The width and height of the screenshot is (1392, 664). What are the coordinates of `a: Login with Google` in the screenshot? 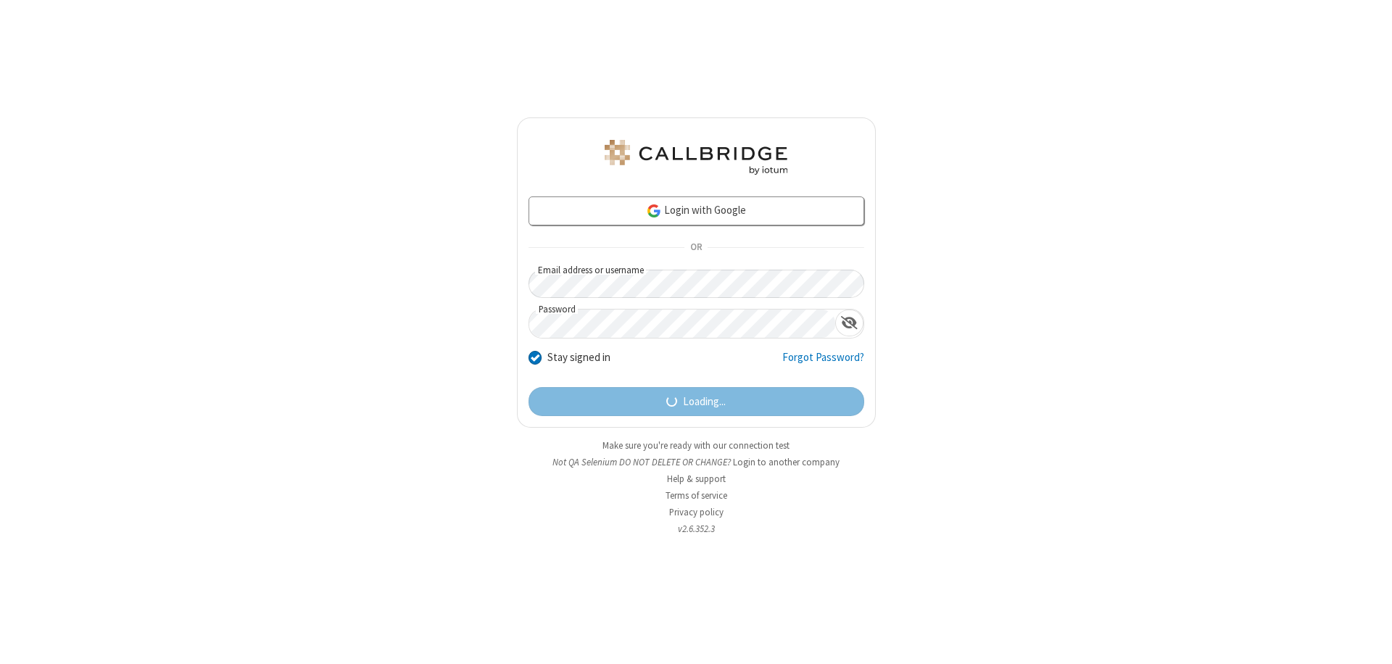 It's located at (696, 211).